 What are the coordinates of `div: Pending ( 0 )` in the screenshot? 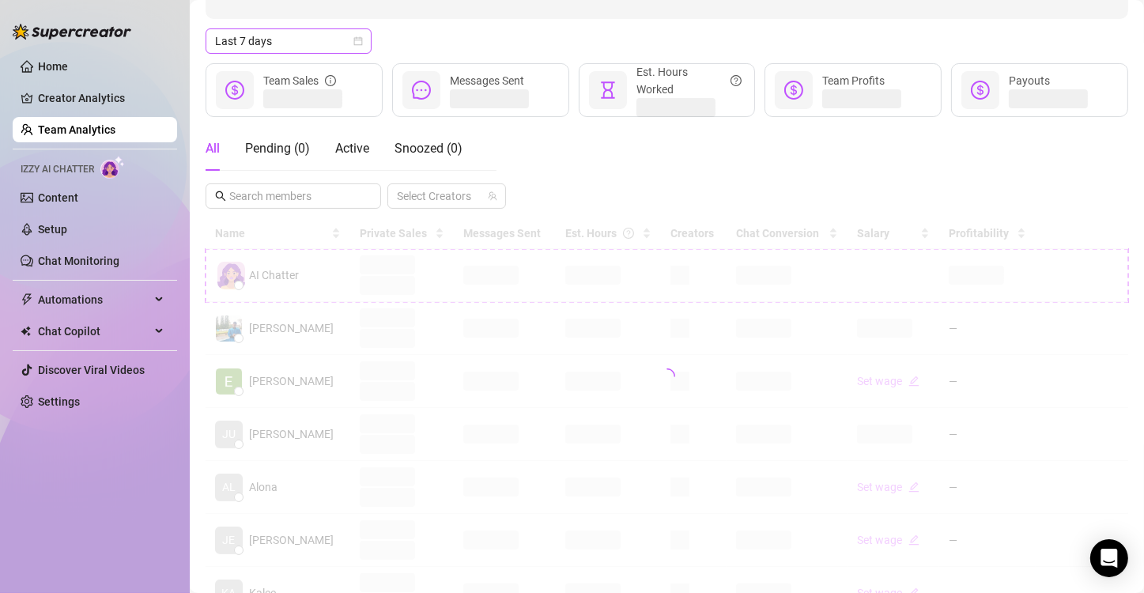 It's located at (278, 149).